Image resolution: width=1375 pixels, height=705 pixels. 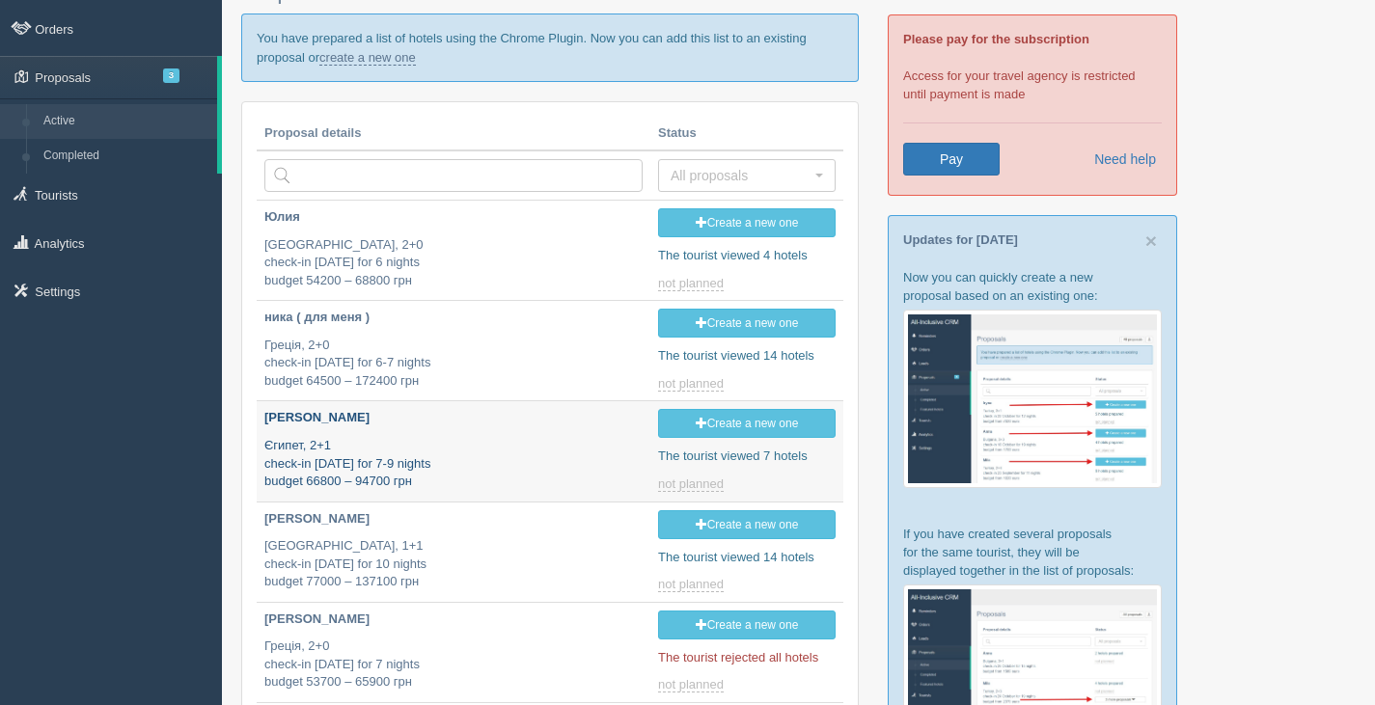 I want to click on p: The tourist rejected all hotels, so click(x=747, y=658).